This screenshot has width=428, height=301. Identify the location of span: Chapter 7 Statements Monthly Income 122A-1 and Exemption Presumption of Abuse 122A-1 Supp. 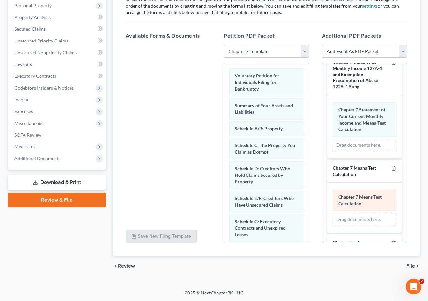
(357, 74).